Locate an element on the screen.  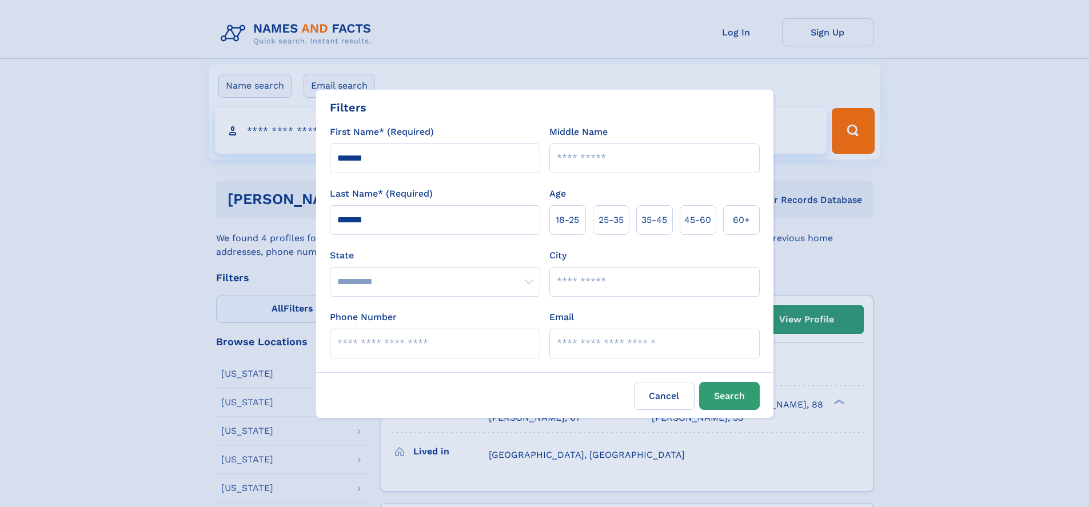
span: 25‑35 is located at coordinates (611, 220).